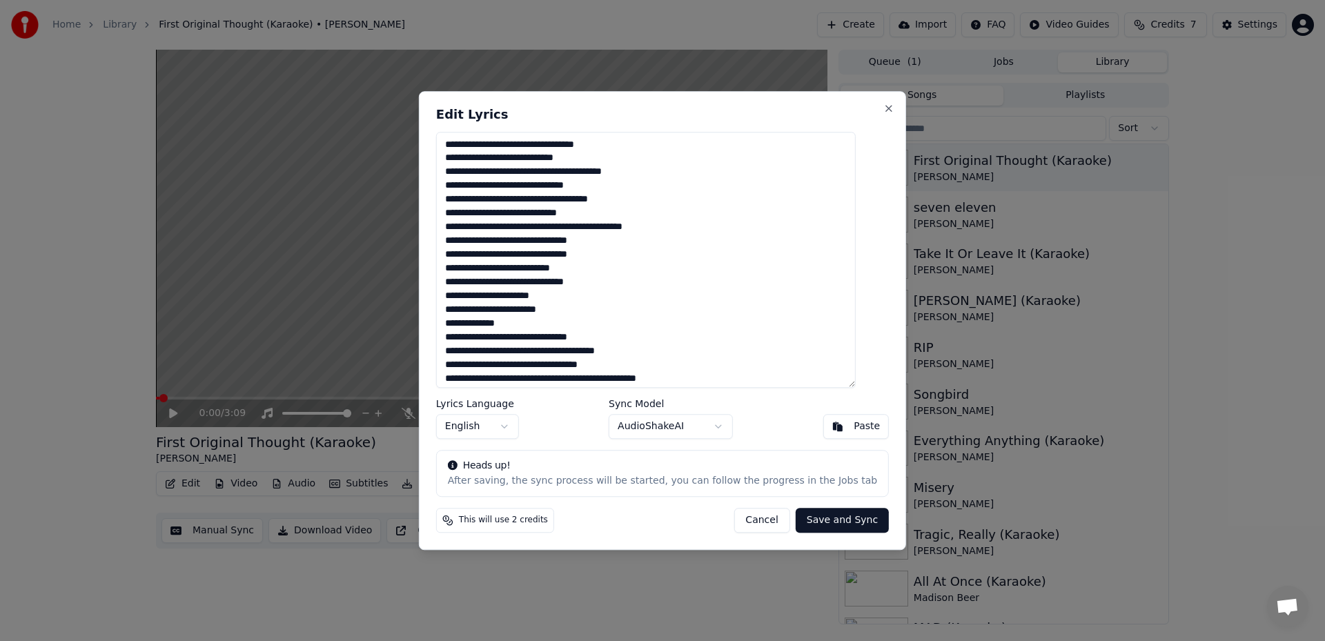 The image size is (1325, 641). I want to click on button: Save and Sync, so click(842, 520).